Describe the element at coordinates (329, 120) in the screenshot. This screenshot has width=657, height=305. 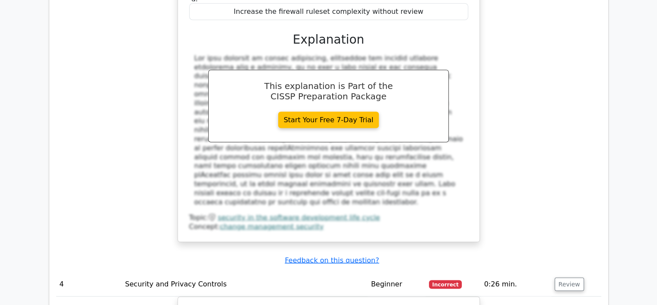
I see `a: Start Your Free 7-Day Trial` at that location.